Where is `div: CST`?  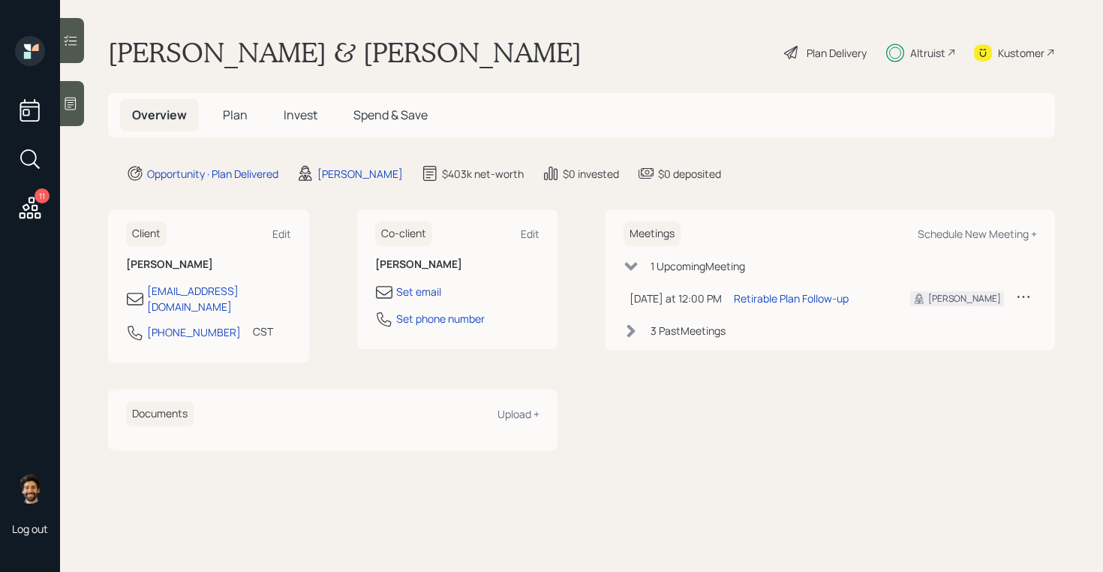
div: CST is located at coordinates (263, 331).